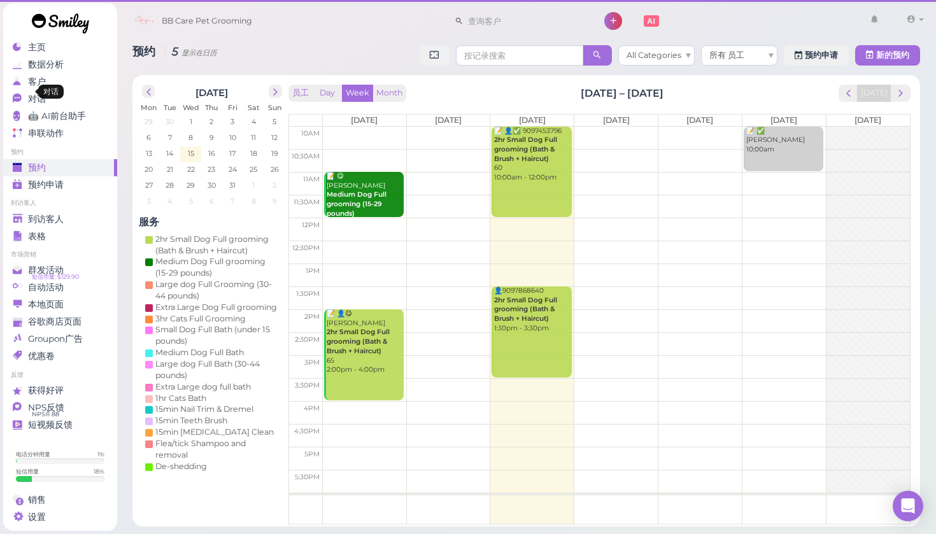 Image resolution: width=936 pixels, height=534 pixels. Describe the element at coordinates (253, 108) in the screenshot. I see `span: Sat` at that location.